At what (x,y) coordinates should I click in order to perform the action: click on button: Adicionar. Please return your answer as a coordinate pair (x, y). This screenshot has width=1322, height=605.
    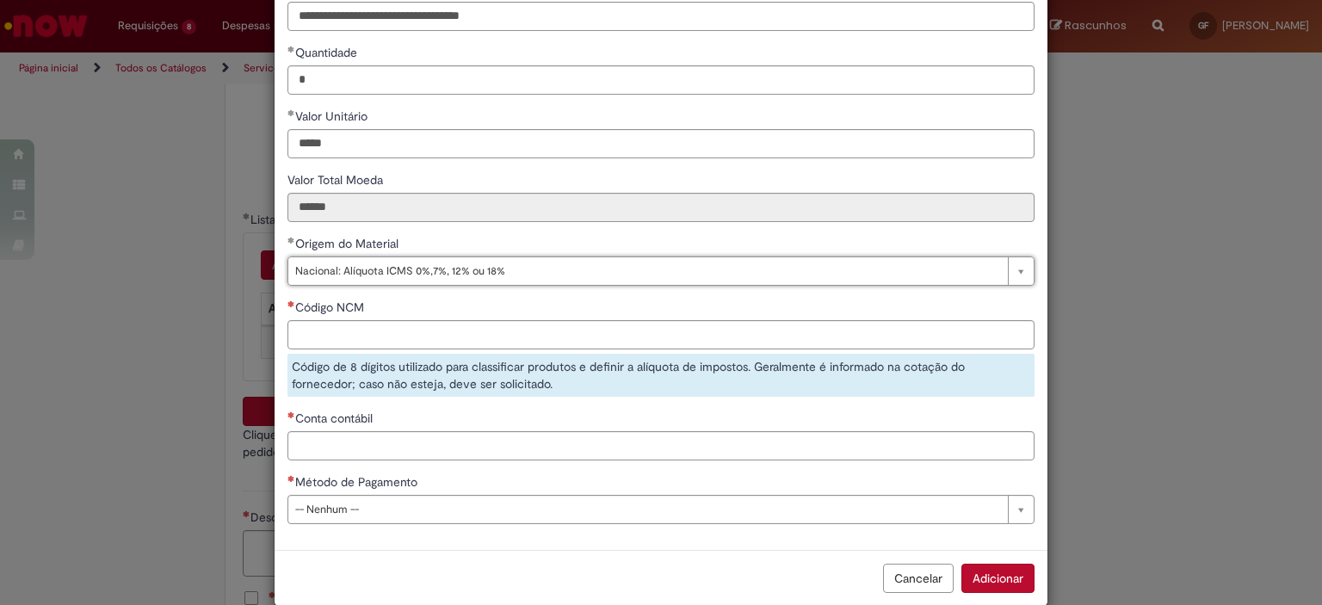
    Looking at the image, I should click on (998, 578).